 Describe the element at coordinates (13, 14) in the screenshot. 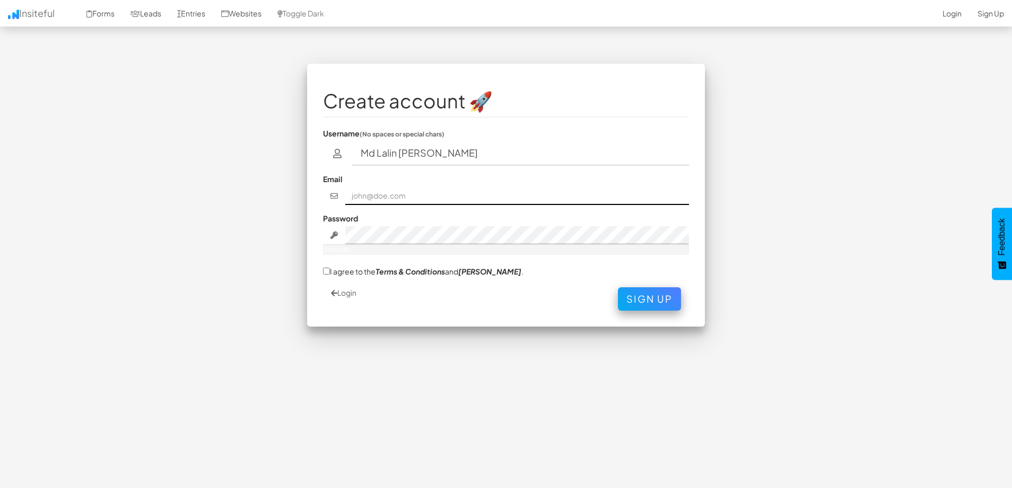

I see `img: icon.png` at that location.